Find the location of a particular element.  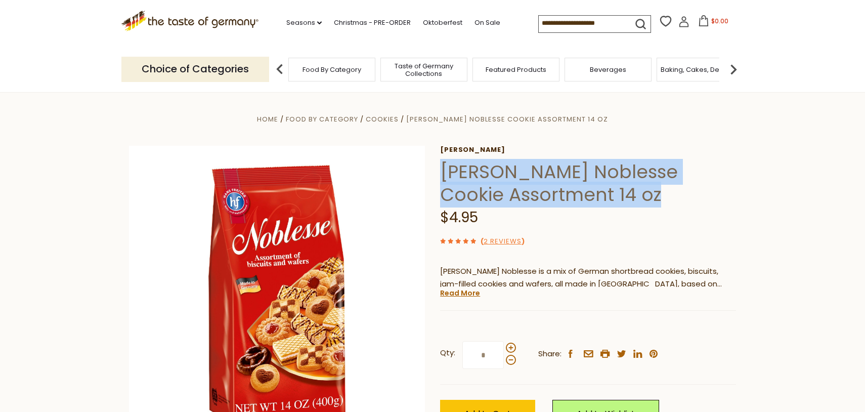

a: Christmas - PRE-ORDER is located at coordinates (372, 23).